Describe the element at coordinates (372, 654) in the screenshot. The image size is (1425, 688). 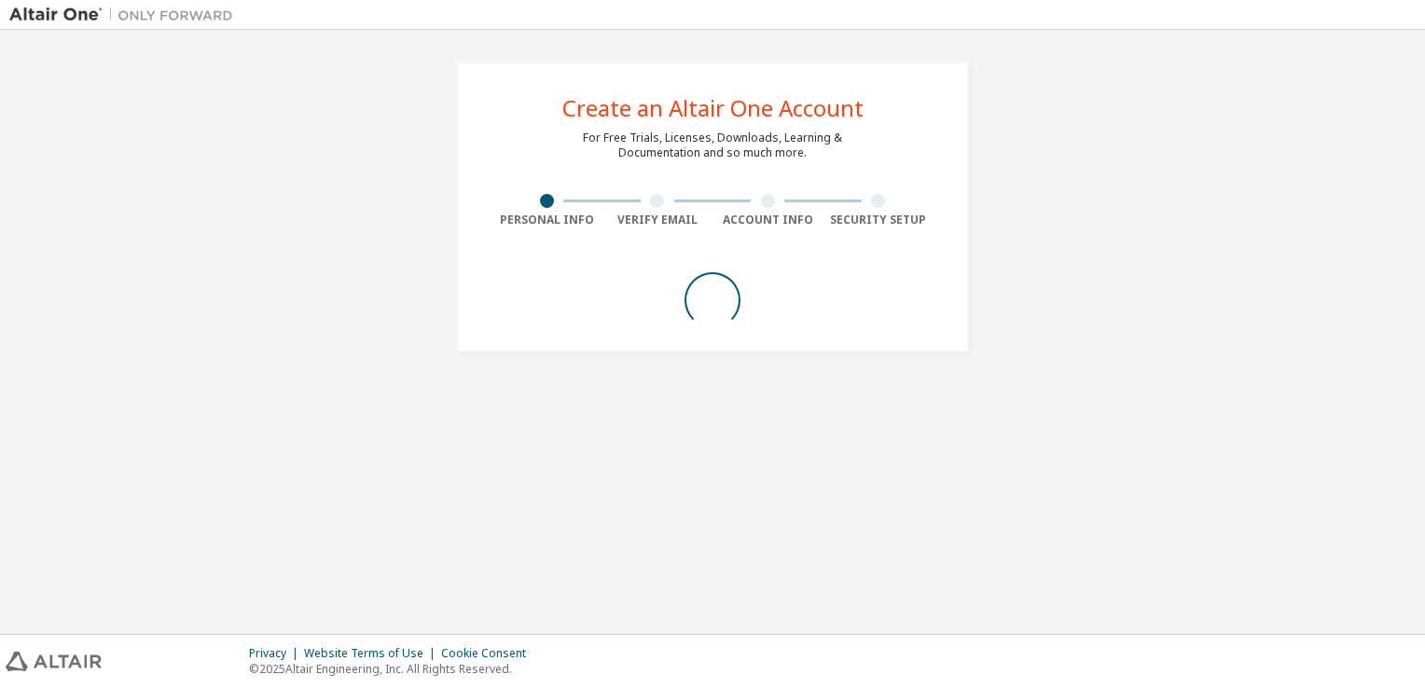
I see `div: Website Terms of Use` at that location.